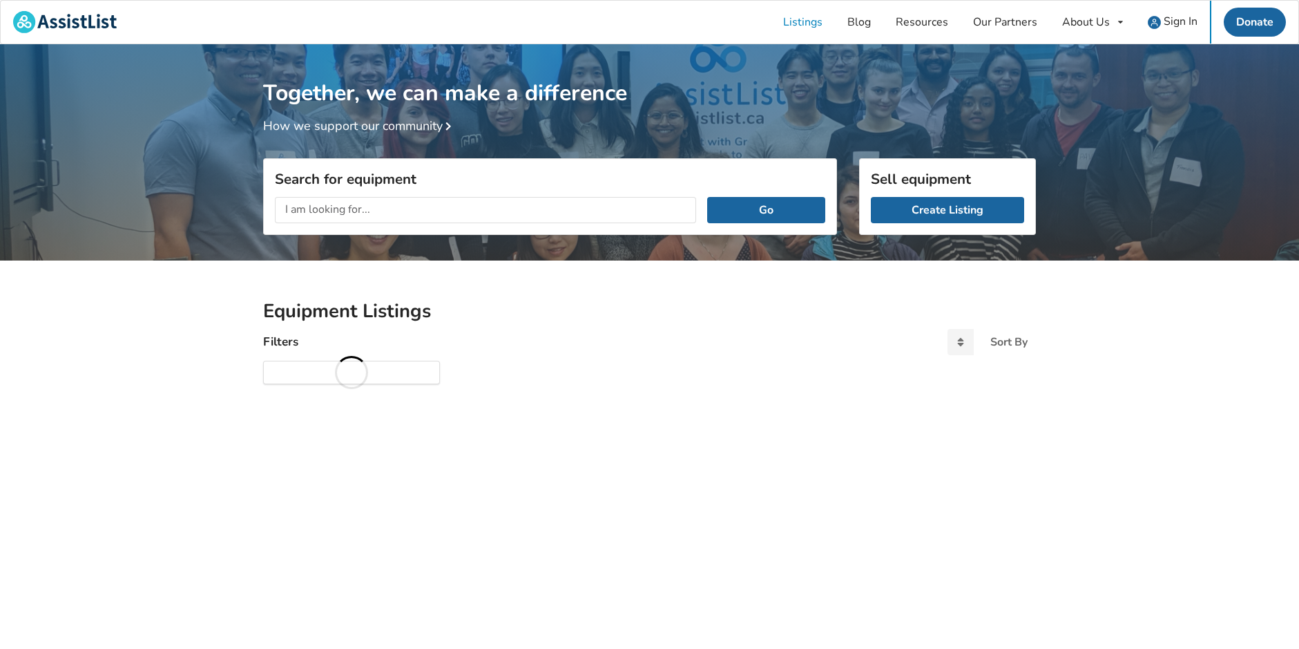 This screenshot has width=1299, height=649. I want to click on img: assistlist-logo, so click(65, 22).